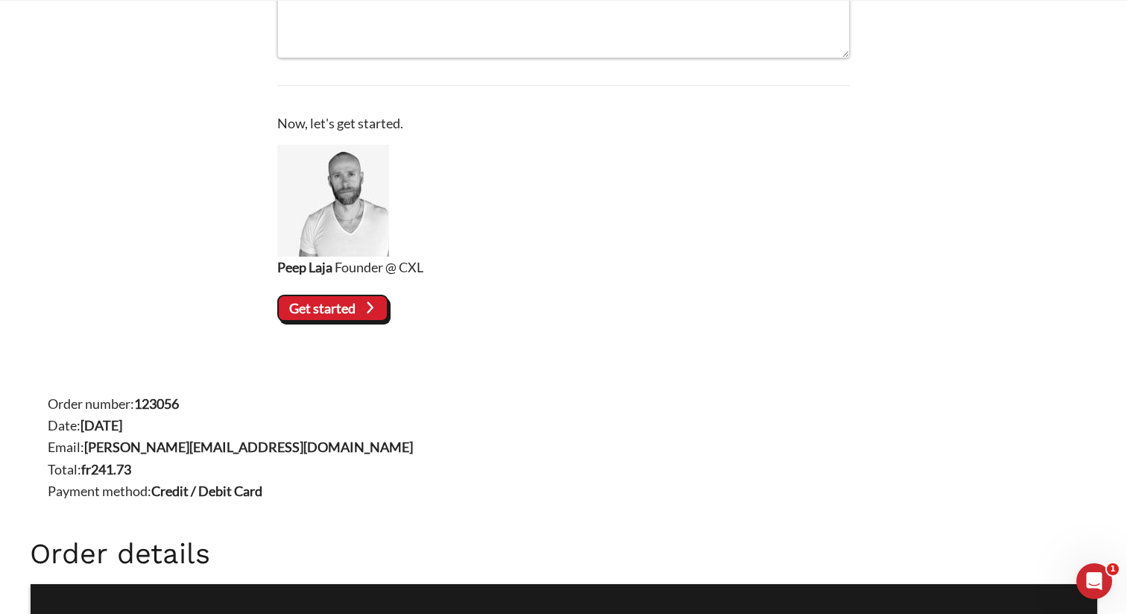  What do you see at coordinates (333, 201) in the screenshot?
I see `img: Peep Laja, Founder @ CXL` at bounding box center [333, 201].